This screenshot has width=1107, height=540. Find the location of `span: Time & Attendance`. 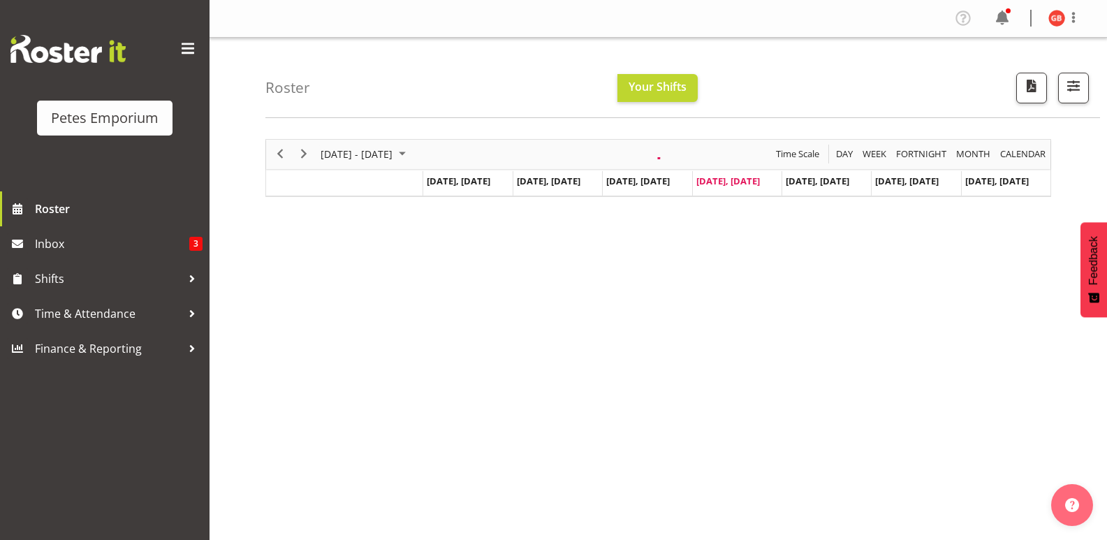

span: Time & Attendance is located at coordinates (108, 314).